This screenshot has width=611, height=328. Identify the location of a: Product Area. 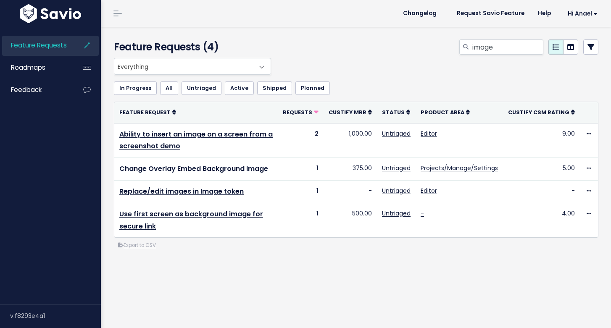
(445, 112).